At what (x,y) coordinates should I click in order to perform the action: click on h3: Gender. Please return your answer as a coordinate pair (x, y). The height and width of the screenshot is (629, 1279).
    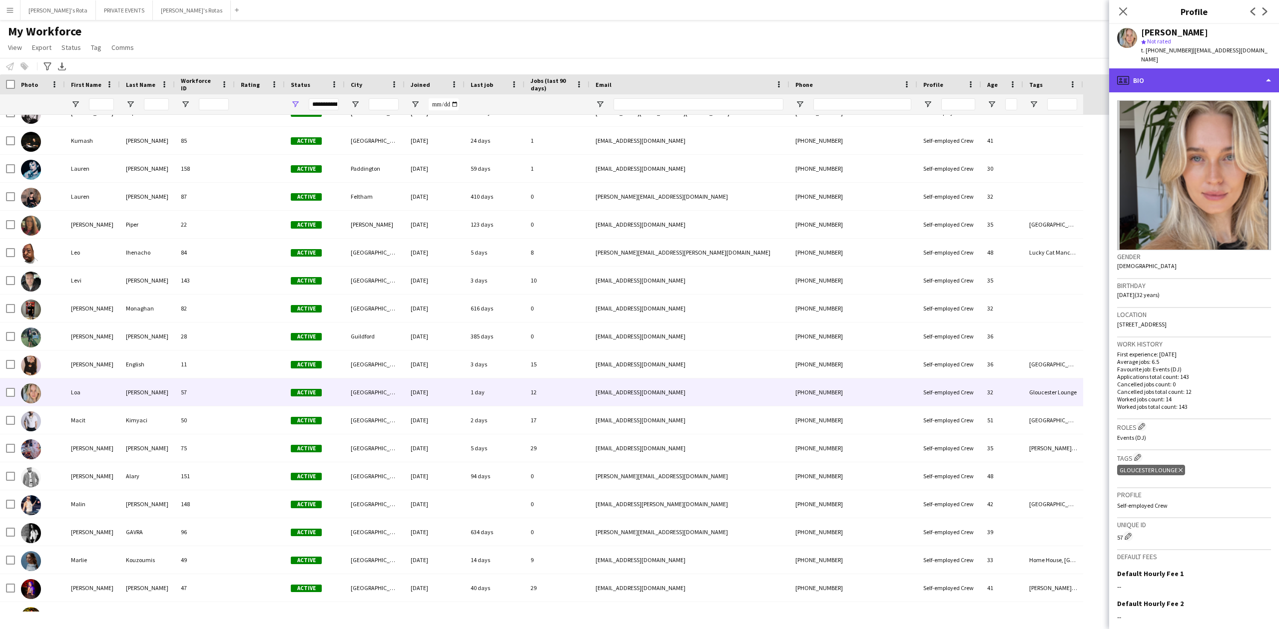
    Looking at the image, I should click on (1194, 257).